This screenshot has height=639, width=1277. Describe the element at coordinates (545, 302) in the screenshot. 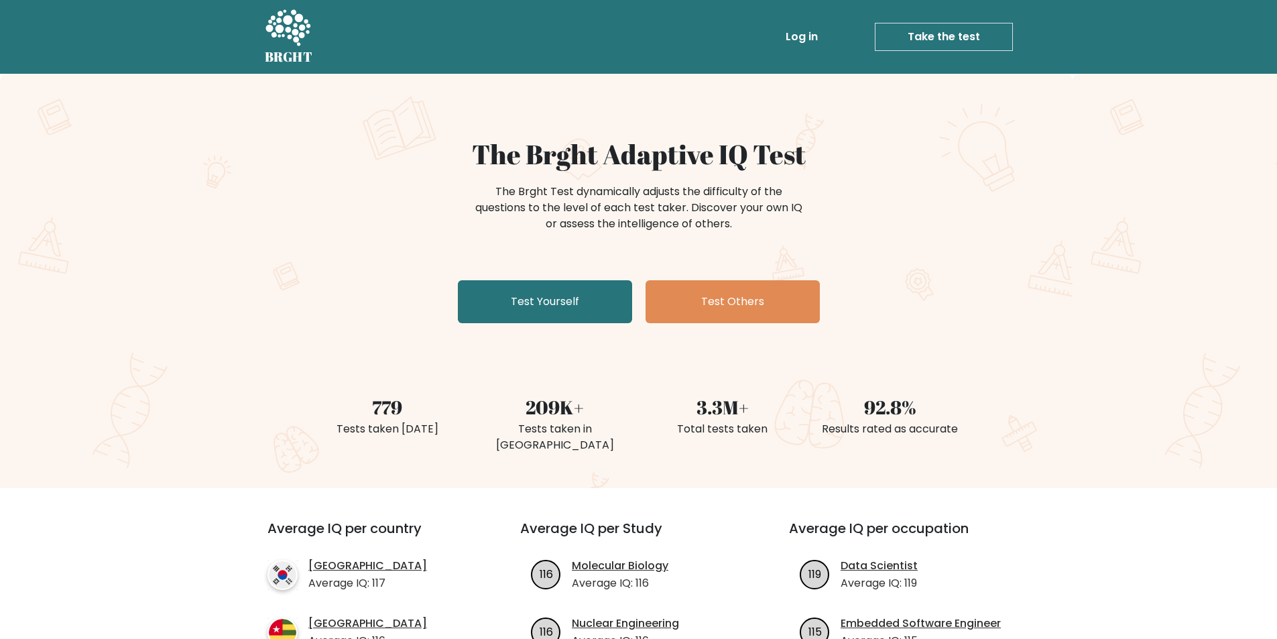

I see `a: Test Yourself` at that location.